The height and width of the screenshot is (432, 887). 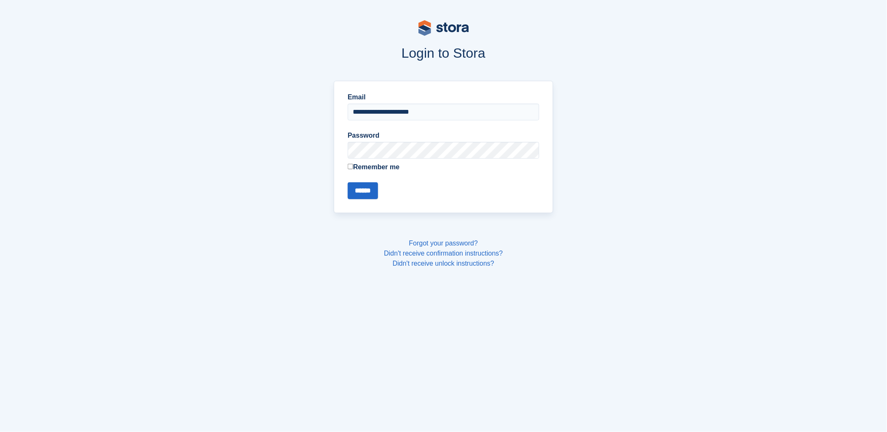 I want to click on a: Didn't receive confirmation instructions?, so click(x=443, y=253).